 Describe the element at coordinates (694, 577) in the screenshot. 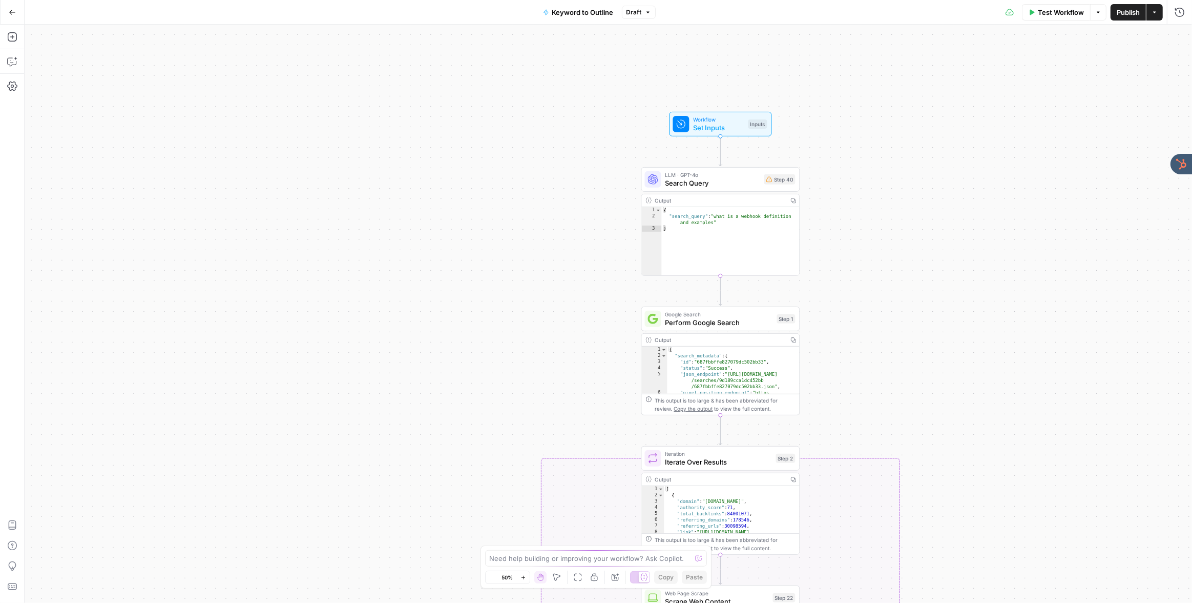

I see `span: Paste` at that location.